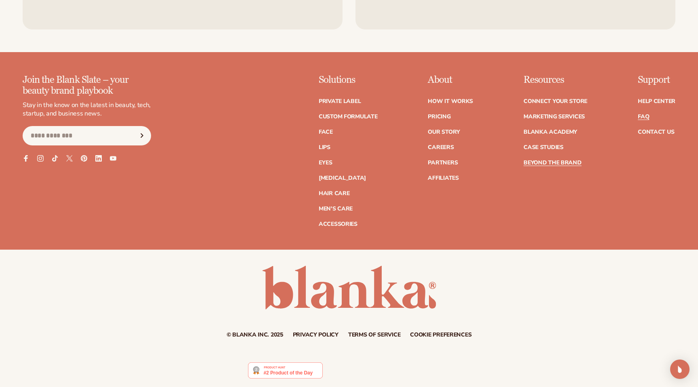 This screenshot has width=698, height=387. I want to click on small: © Blanka Inc. 2025, so click(255, 335).